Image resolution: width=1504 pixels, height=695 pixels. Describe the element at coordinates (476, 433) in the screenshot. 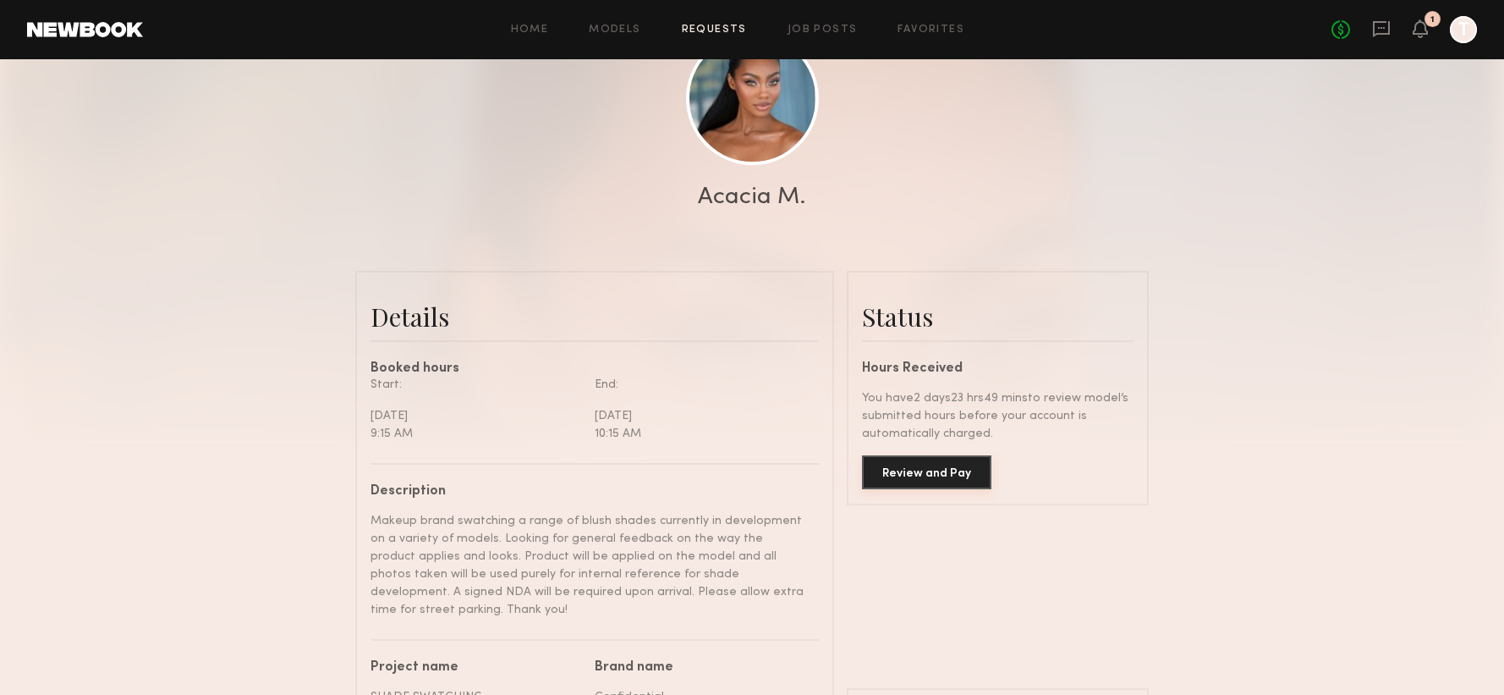

I see `div: 9:15 AM` at that location.